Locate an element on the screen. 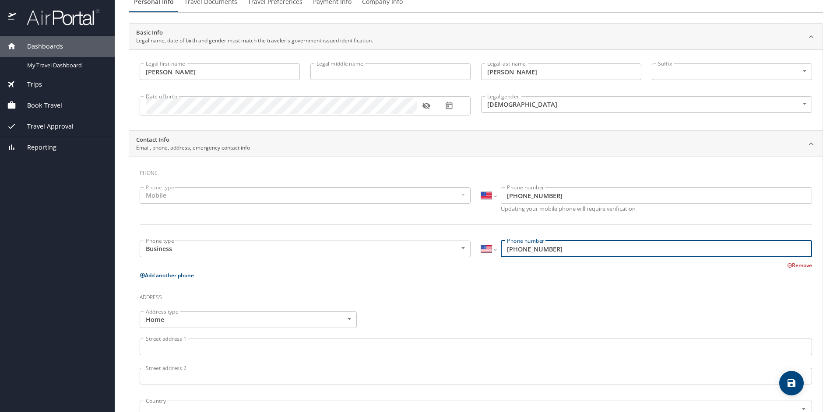  span: Trips is located at coordinates (29, 85).